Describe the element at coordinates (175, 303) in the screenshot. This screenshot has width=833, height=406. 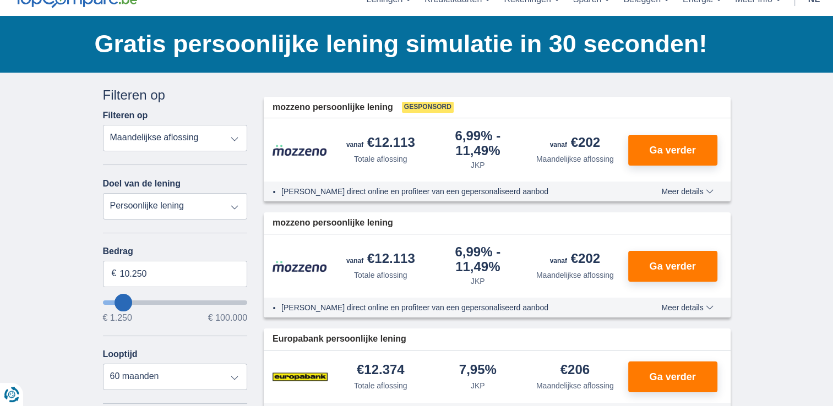
I see `a: wantToBorrow` at that location.